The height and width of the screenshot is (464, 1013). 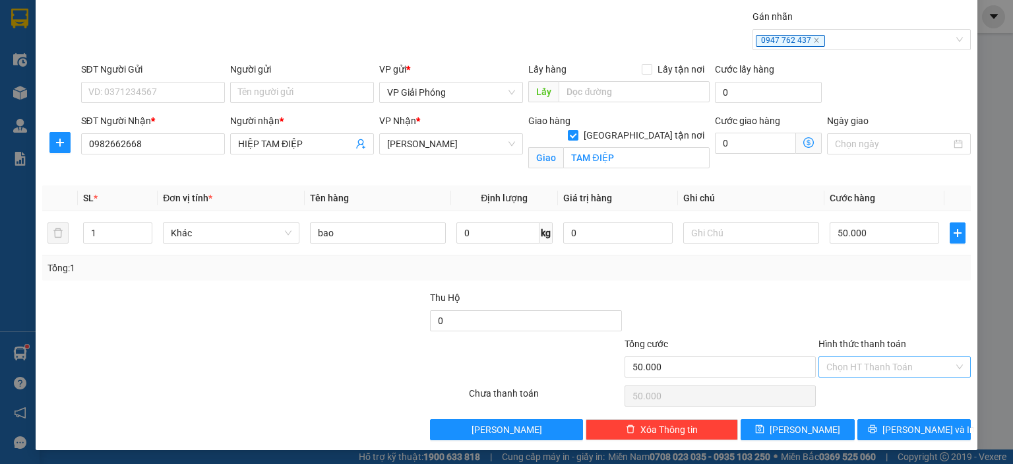 What do you see at coordinates (852, 198) in the screenshot?
I see `span: Cước hàng` at bounding box center [852, 198].